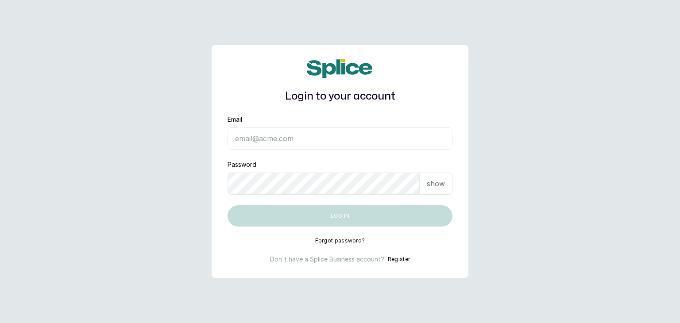  Describe the element at coordinates (242, 165) in the screenshot. I see `label: Password` at that location.